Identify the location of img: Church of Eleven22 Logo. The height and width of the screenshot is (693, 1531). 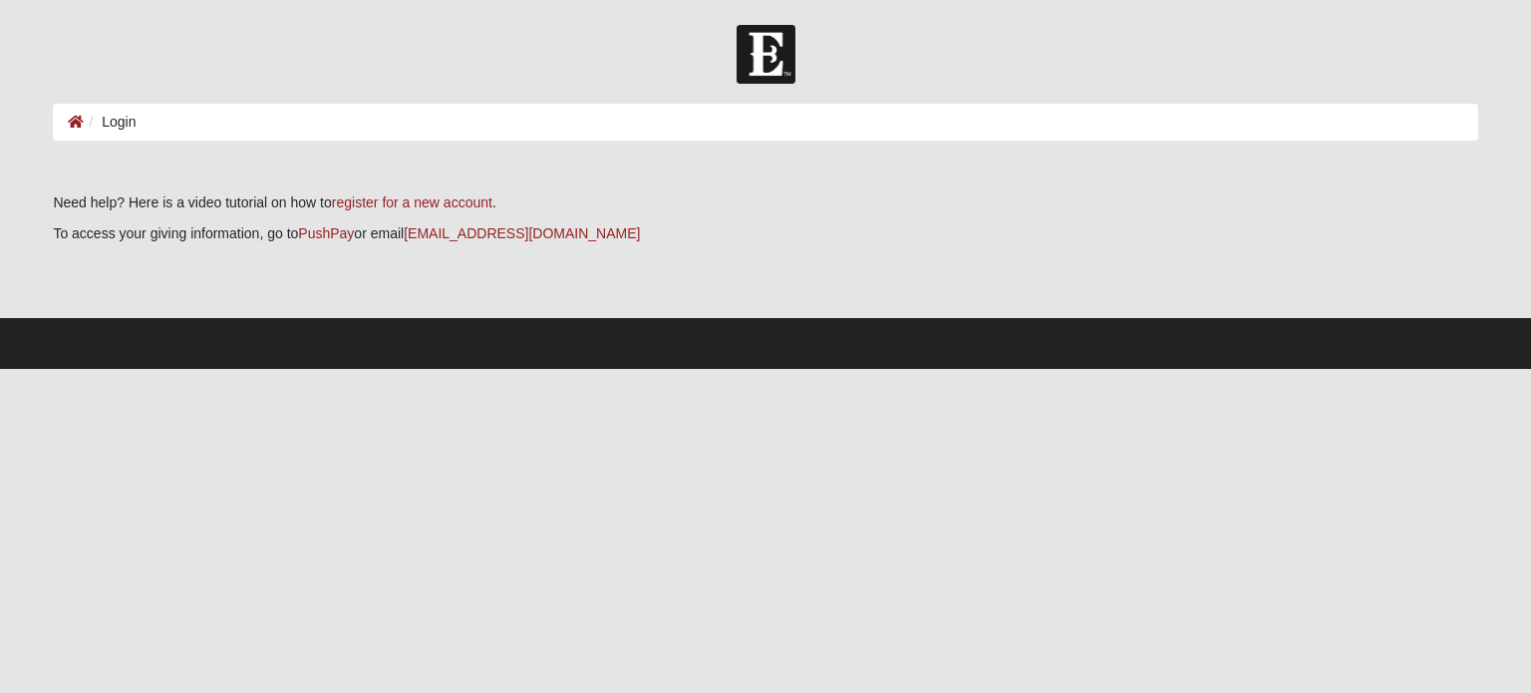
(765, 54).